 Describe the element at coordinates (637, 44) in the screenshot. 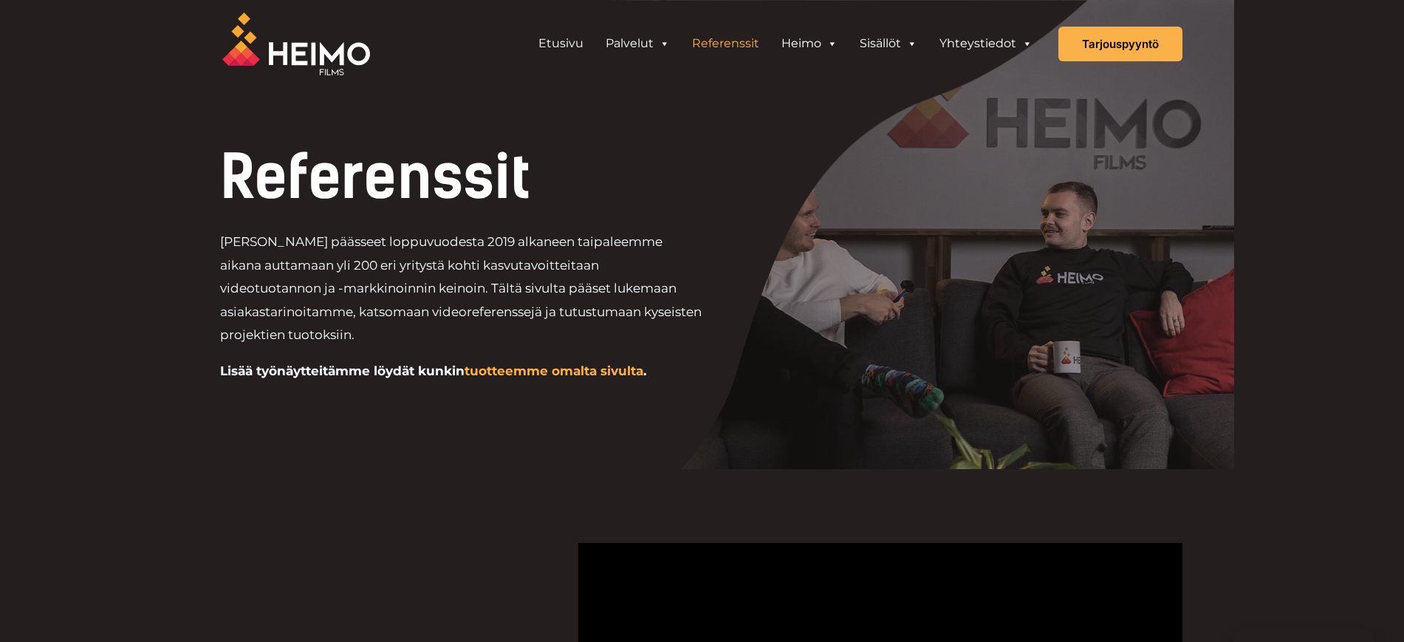

I see `a: Palvelut` at that location.